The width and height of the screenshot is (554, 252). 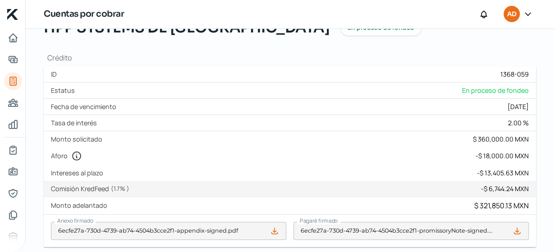 I want to click on label: Aforo, so click(x=68, y=156).